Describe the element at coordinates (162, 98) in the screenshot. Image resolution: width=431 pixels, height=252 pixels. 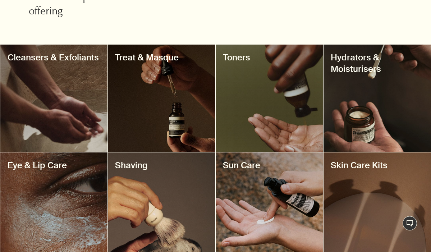
I see `a: decorativeTreat & Masque` at that location.